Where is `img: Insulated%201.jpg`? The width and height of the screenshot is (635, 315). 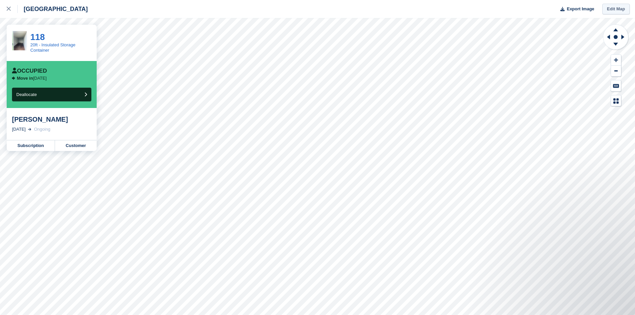
img: Insulated%201.jpg is located at coordinates (19, 40).